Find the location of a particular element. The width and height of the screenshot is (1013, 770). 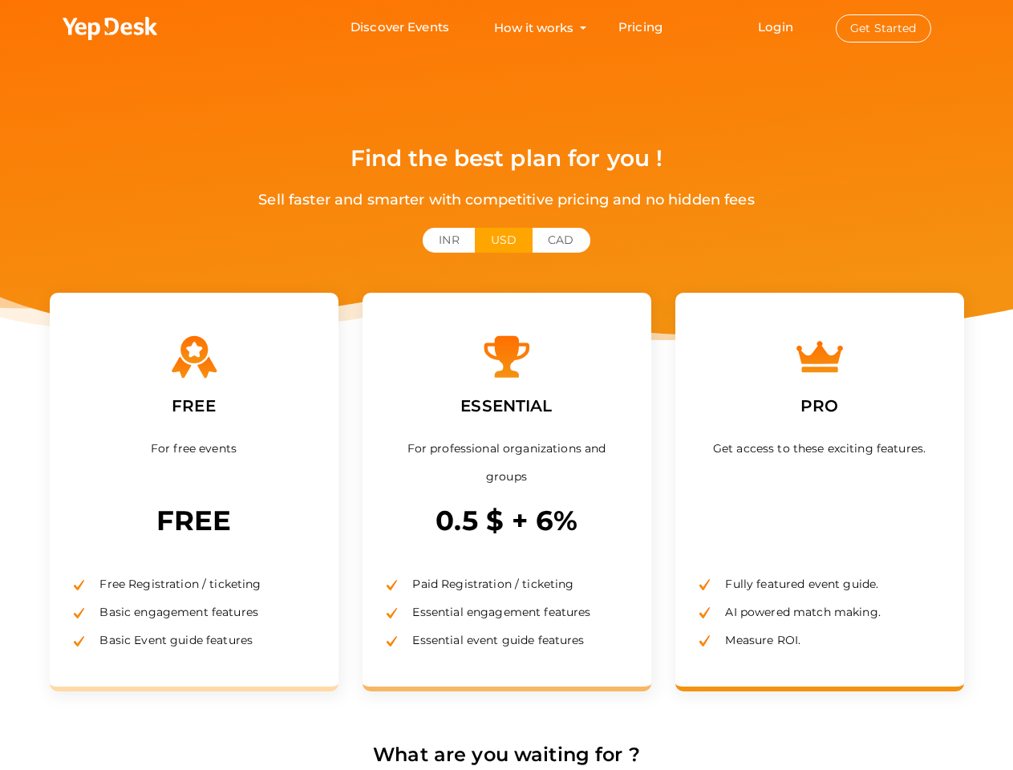

div: Sell faster and smarter with competitive pricing and no hidden fees is located at coordinates (506, 200).